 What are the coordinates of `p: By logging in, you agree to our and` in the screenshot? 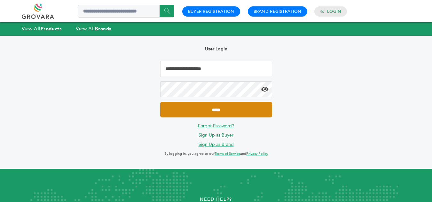 It's located at (216, 154).